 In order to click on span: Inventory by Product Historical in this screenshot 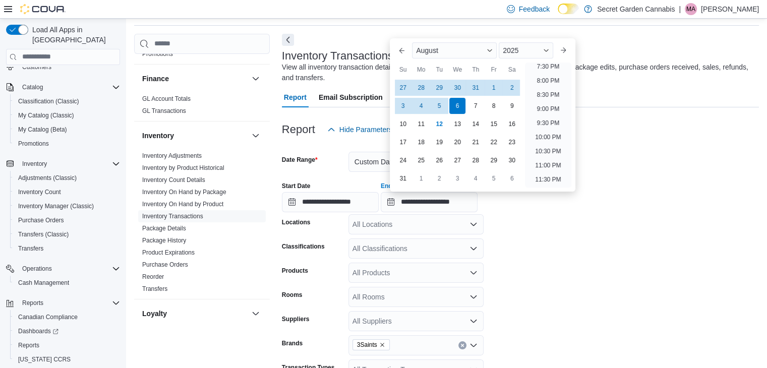, I will do `click(183, 168)`.